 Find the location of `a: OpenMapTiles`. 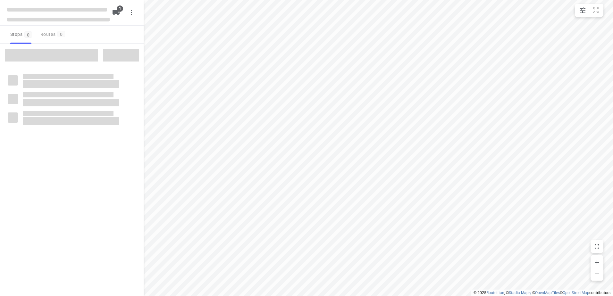

a: OpenMapTiles is located at coordinates (547, 293).